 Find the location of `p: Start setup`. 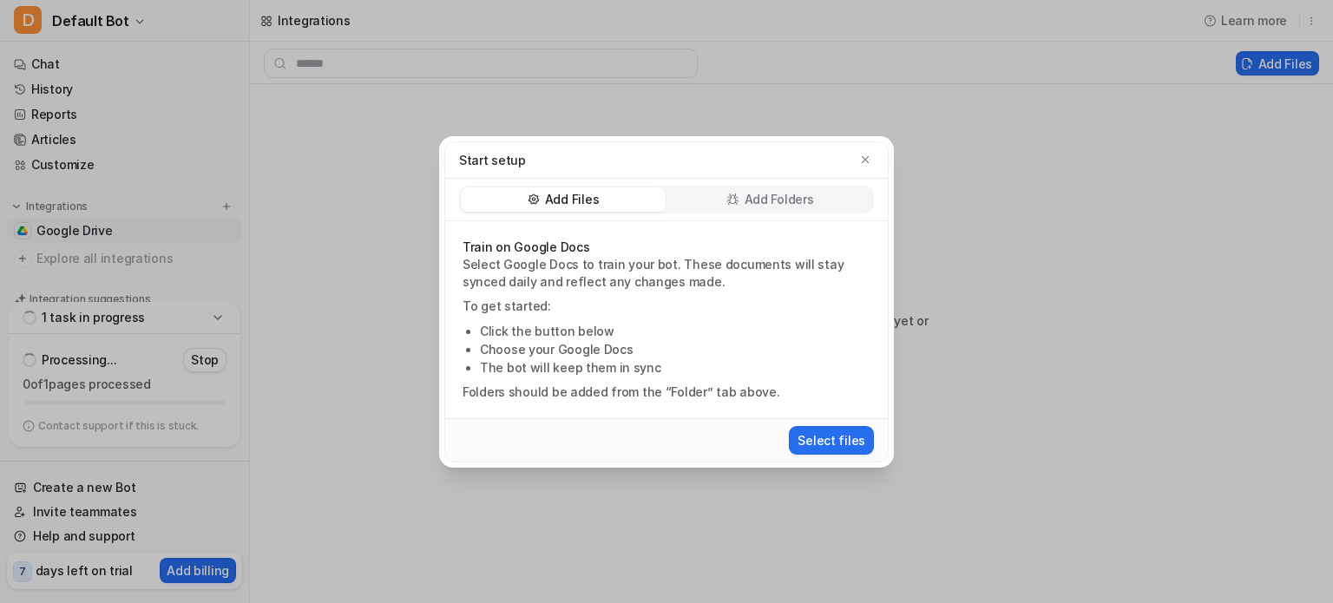

p: Start setup is located at coordinates (492, 160).